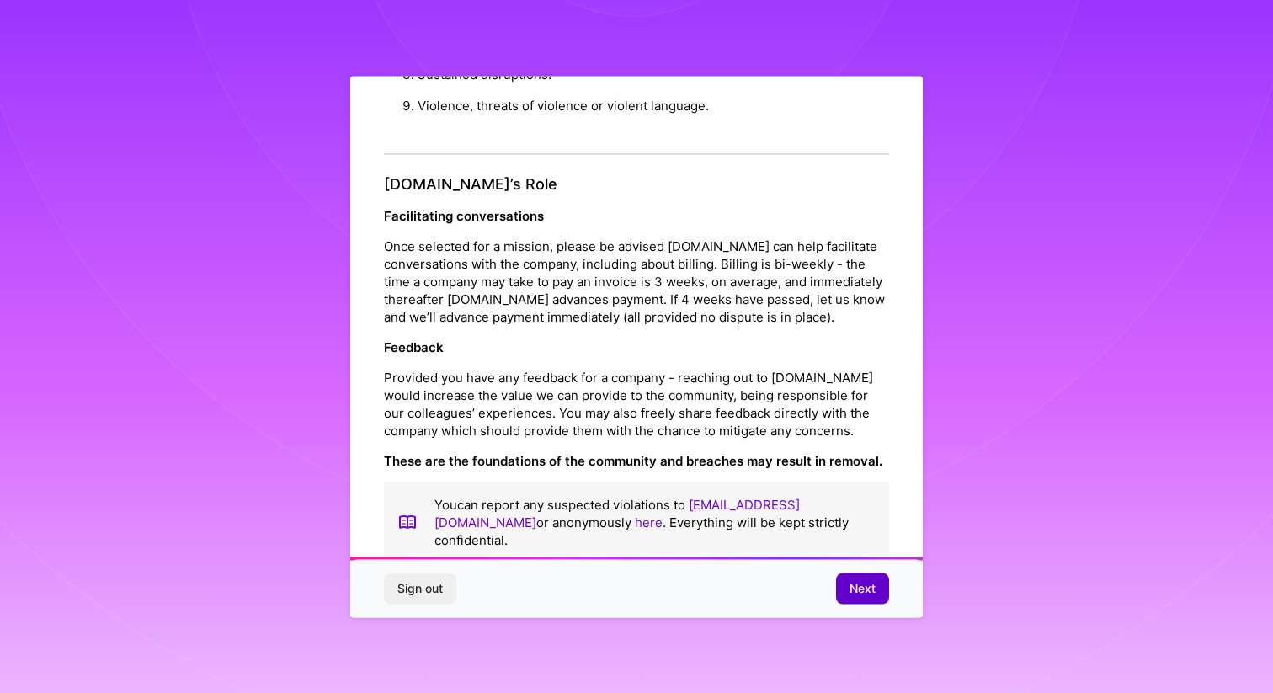 The image size is (1273, 693). I want to click on a: here, so click(648, 521).